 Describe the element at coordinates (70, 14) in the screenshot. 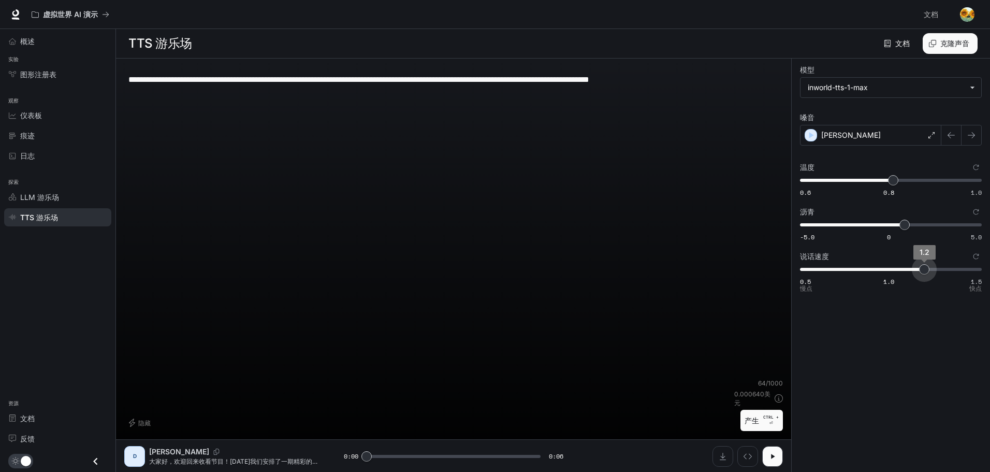

I see `font: 虚拟世界 AI 演示` at that location.